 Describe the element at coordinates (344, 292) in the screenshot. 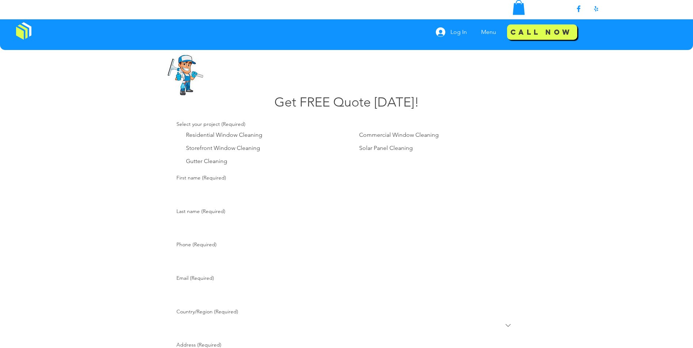

I see `input: Email` at that location.